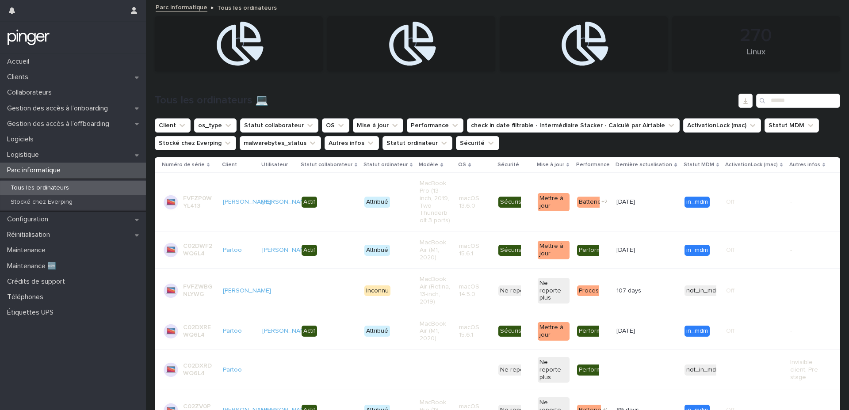 The width and height of the screenshot is (849, 410). Describe the element at coordinates (326, 165) in the screenshot. I see `p: Statut collaborateur` at that location.